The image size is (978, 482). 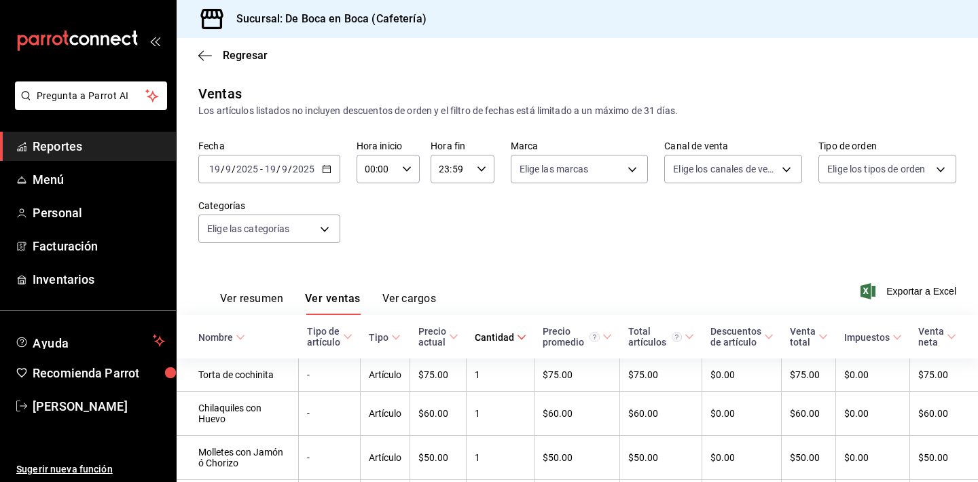 I want to click on td: Torta de cochinita, so click(x=238, y=375).